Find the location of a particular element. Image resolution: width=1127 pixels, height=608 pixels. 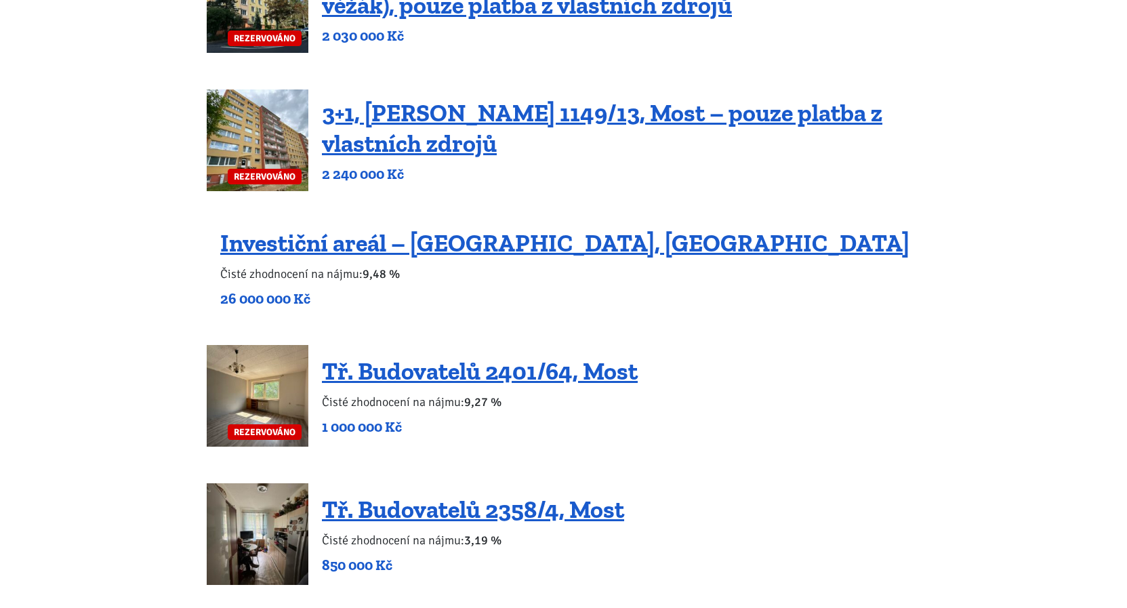

p: 2 240 000 Kč is located at coordinates (621, 174).